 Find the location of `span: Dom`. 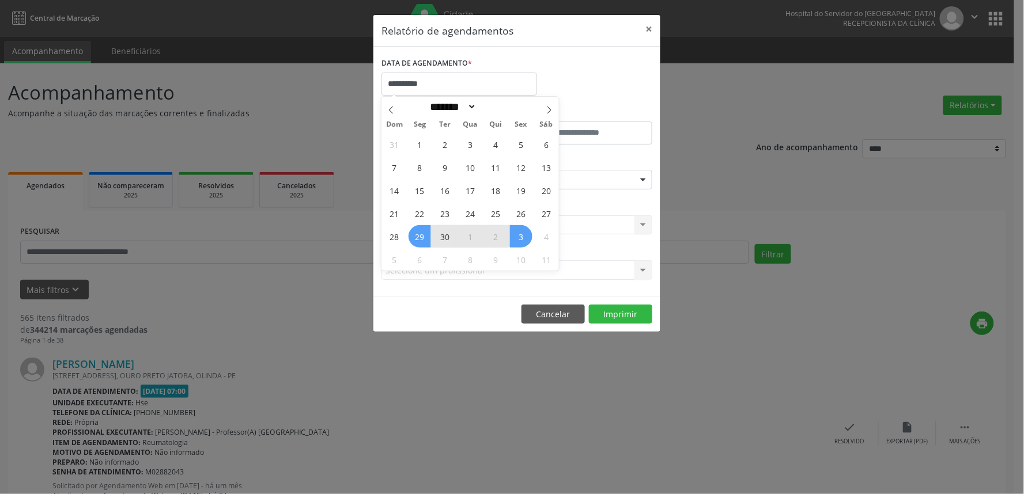

span: Dom is located at coordinates (394, 124).